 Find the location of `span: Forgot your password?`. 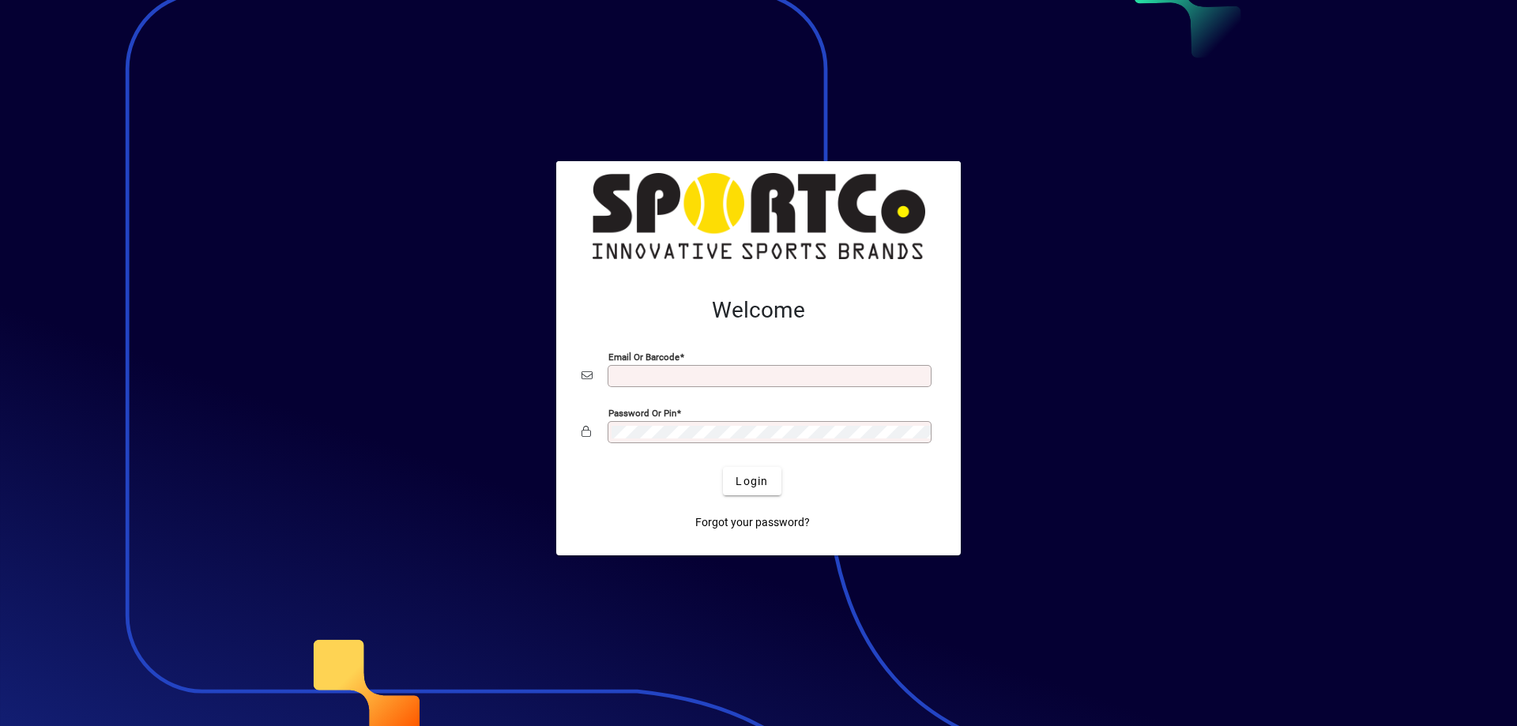

span: Forgot your password? is located at coordinates (752, 522).